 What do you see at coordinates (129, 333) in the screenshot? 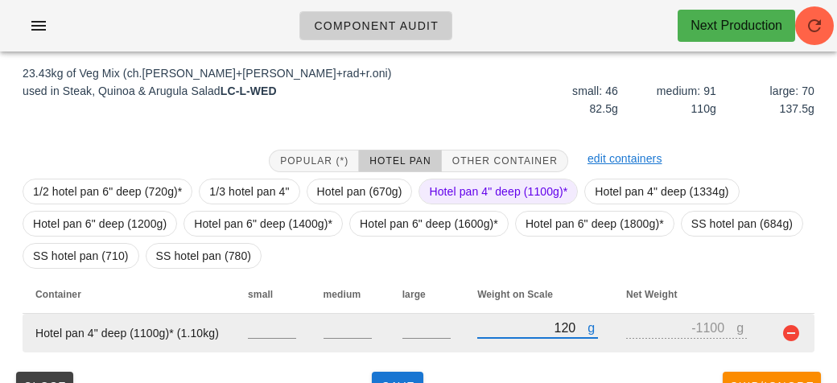
I see `td: Hotel pan 4" deep (1100g)* (1.10kg)` at bounding box center [129, 333].